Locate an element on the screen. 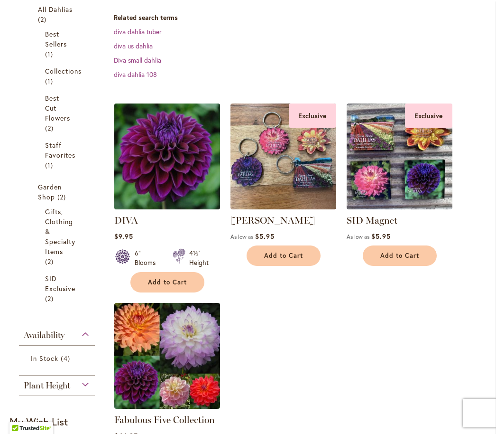 The image size is (496, 434). a: Best Cut Flowers is located at coordinates (58, 113).